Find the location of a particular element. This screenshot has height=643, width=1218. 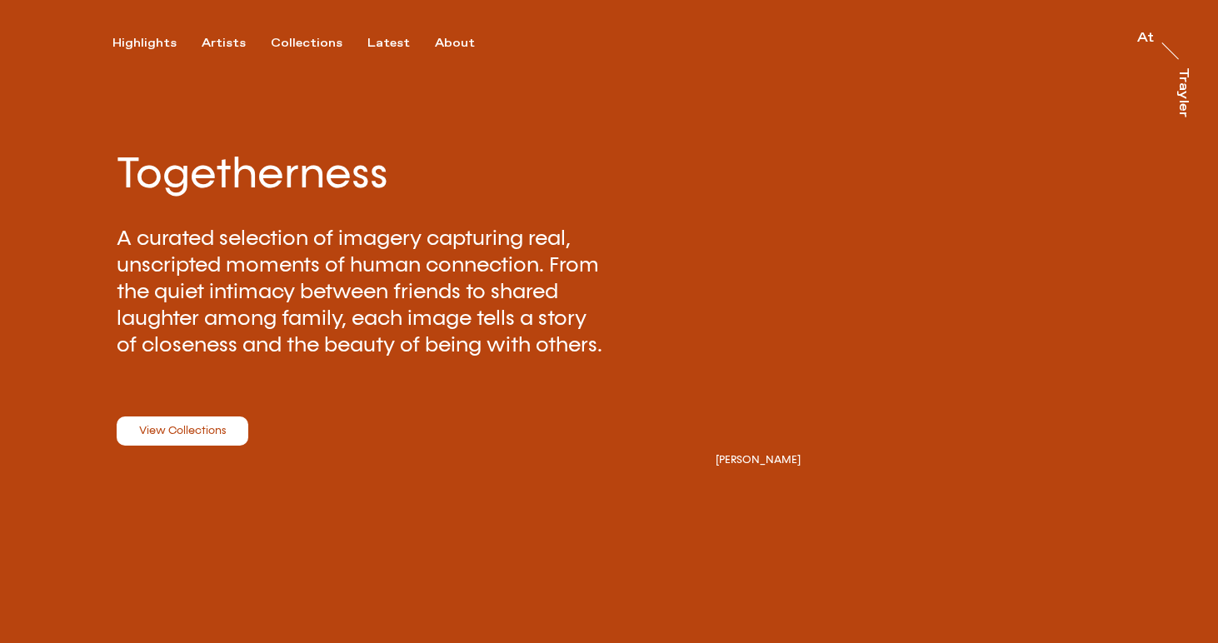

div: Collections is located at coordinates (307, 43).